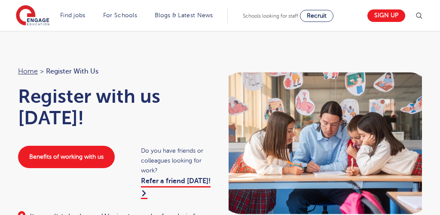  I want to click on a: Find jobs, so click(73, 15).